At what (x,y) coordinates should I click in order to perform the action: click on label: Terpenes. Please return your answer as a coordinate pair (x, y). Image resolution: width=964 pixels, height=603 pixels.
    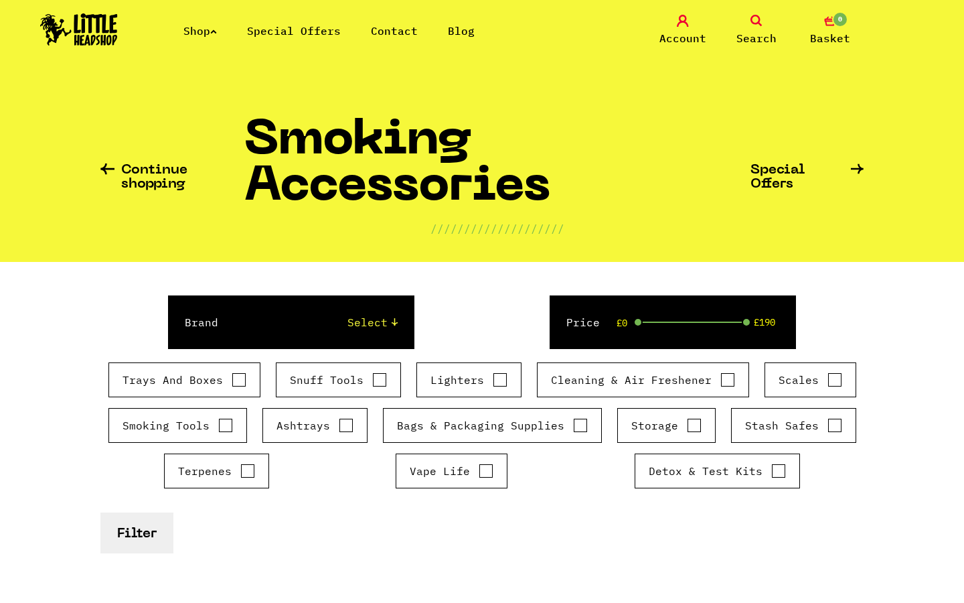
    Looking at the image, I should click on (216, 471).